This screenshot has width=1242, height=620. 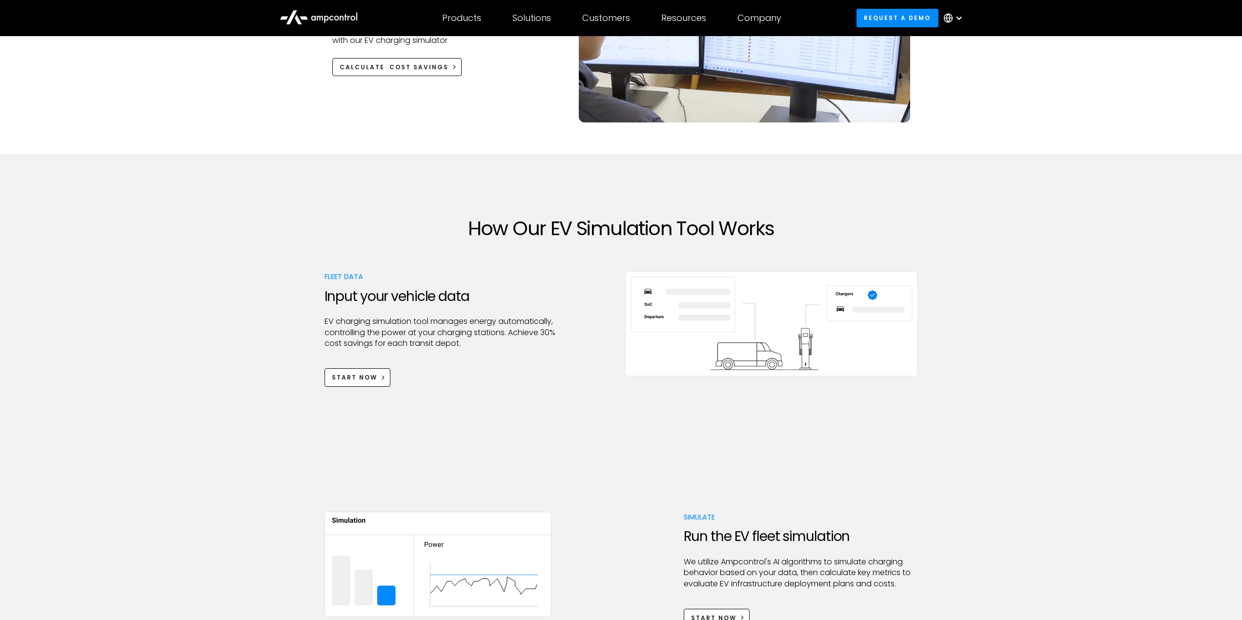 I want to click on div: Calculate Cost Savings, so click(x=394, y=67).